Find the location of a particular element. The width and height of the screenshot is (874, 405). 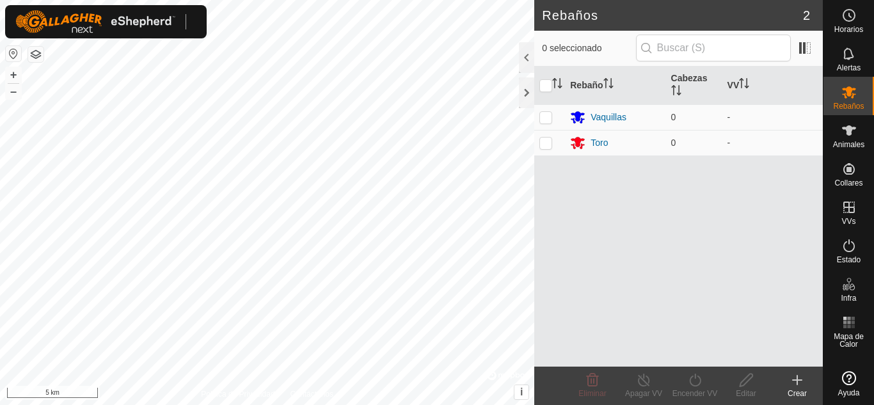

th: Cabezas is located at coordinates (694, 86).